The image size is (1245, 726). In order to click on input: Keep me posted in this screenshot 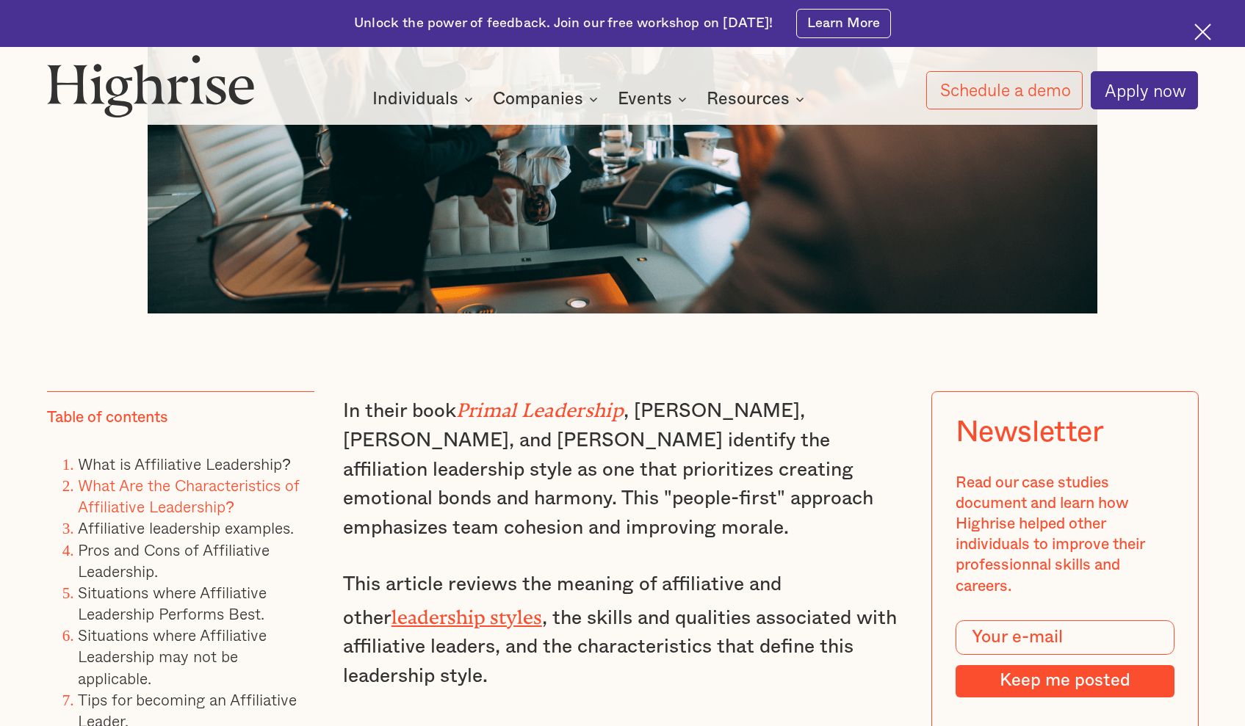, I will do `click(1064, 682)`.